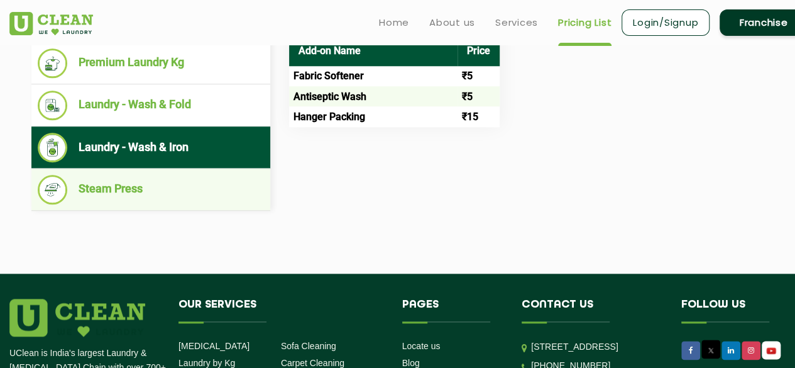 The image size is (795, 368). Describe the element at coordinates (592, 311) in the screenshot. I see `h4: Contact us` at that location.